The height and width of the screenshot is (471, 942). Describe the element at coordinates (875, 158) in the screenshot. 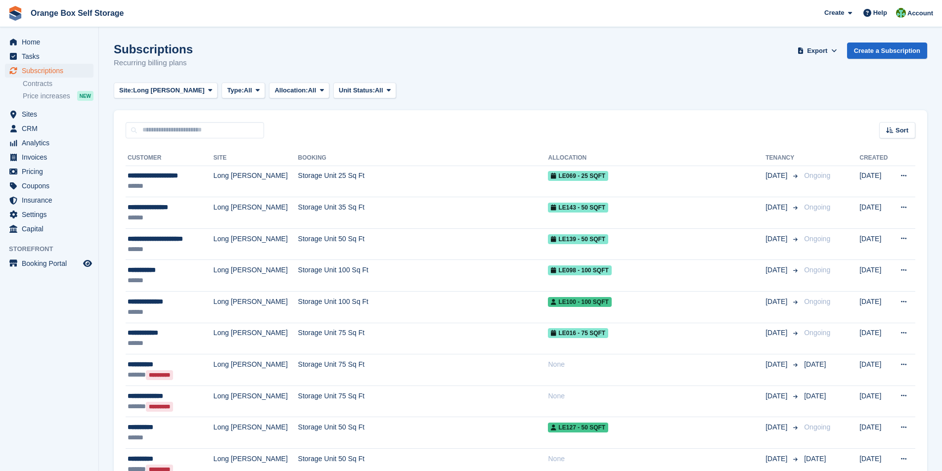

I see `th: Created` at that location.